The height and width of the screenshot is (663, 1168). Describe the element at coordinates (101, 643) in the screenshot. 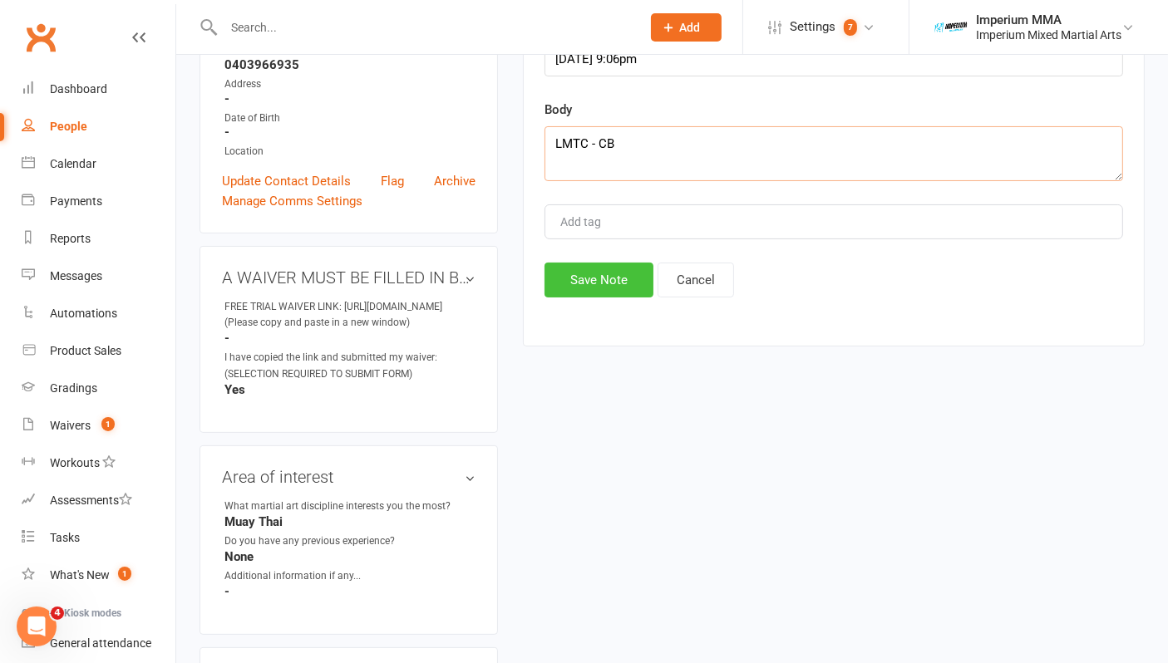

I see `div: General attendance` at that location.